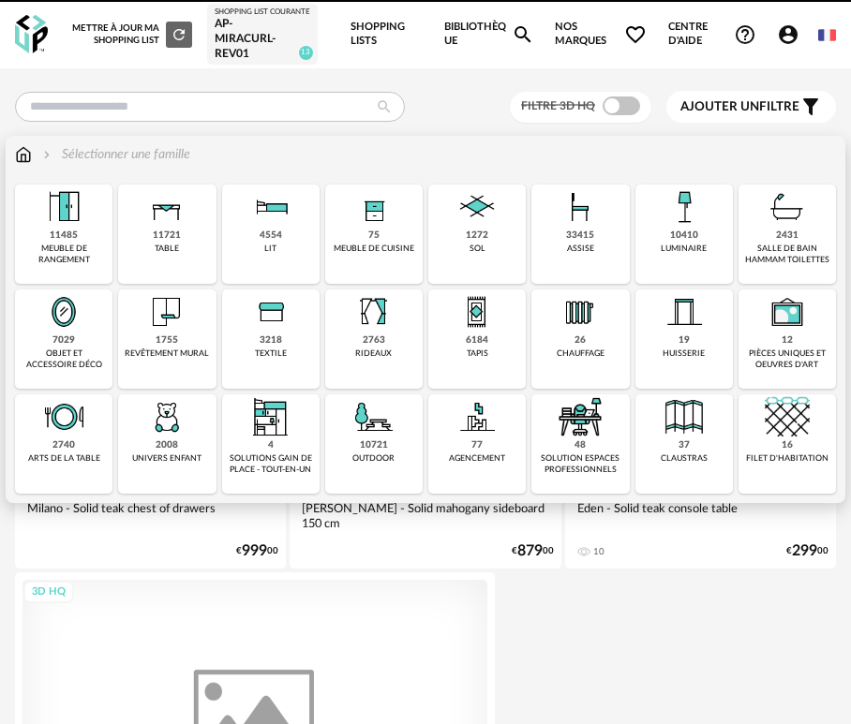 Image resolution: width=851 pixels, height=724 pixels. Describe the element at coordinates (580, 417) in the screenshot. I see `img: espace-de-travail.png` at that location.